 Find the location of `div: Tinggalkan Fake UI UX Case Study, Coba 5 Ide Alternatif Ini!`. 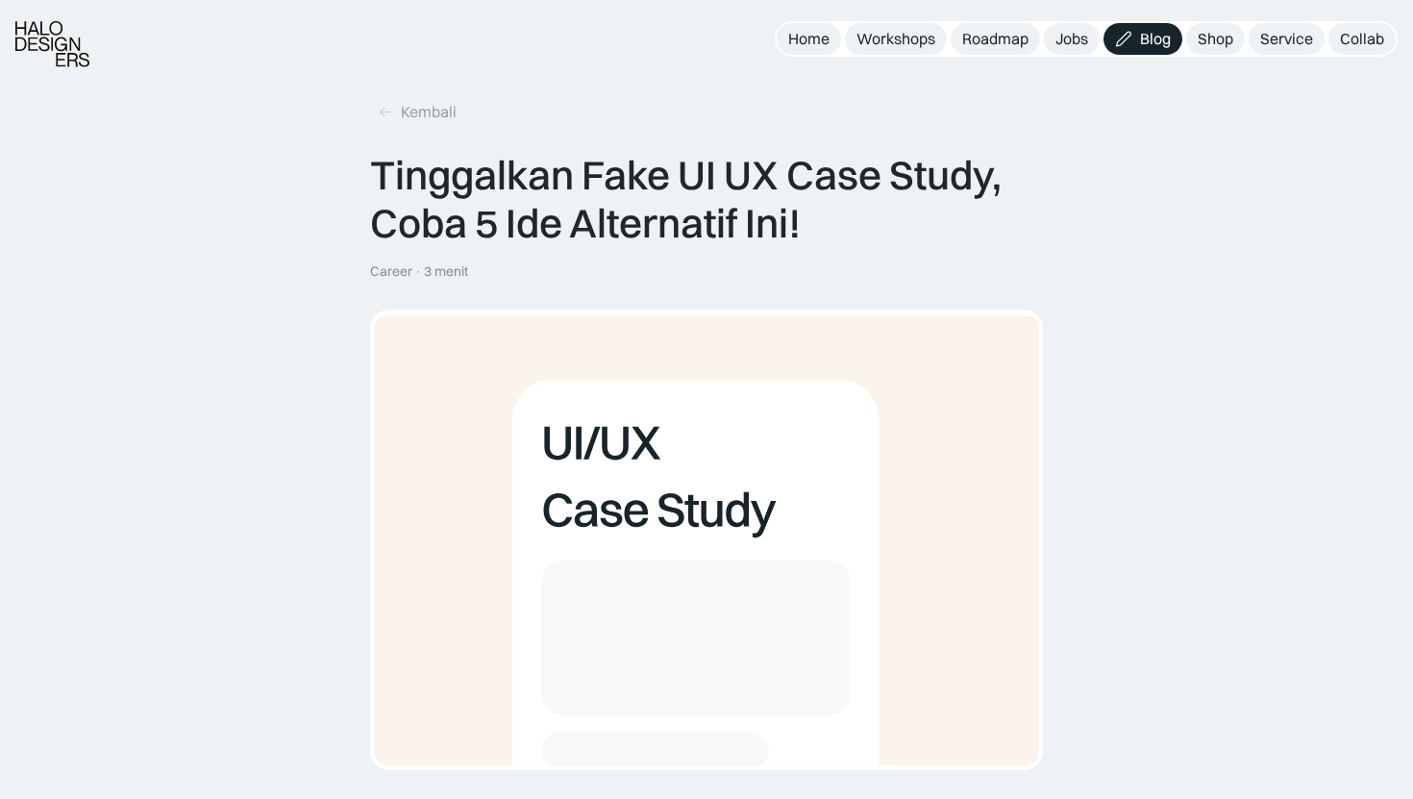

div: Tinggalkan Fake UI UX Case Study, Coba 5 Ide Alternatif Ini! is located at coordinates (707, 199).